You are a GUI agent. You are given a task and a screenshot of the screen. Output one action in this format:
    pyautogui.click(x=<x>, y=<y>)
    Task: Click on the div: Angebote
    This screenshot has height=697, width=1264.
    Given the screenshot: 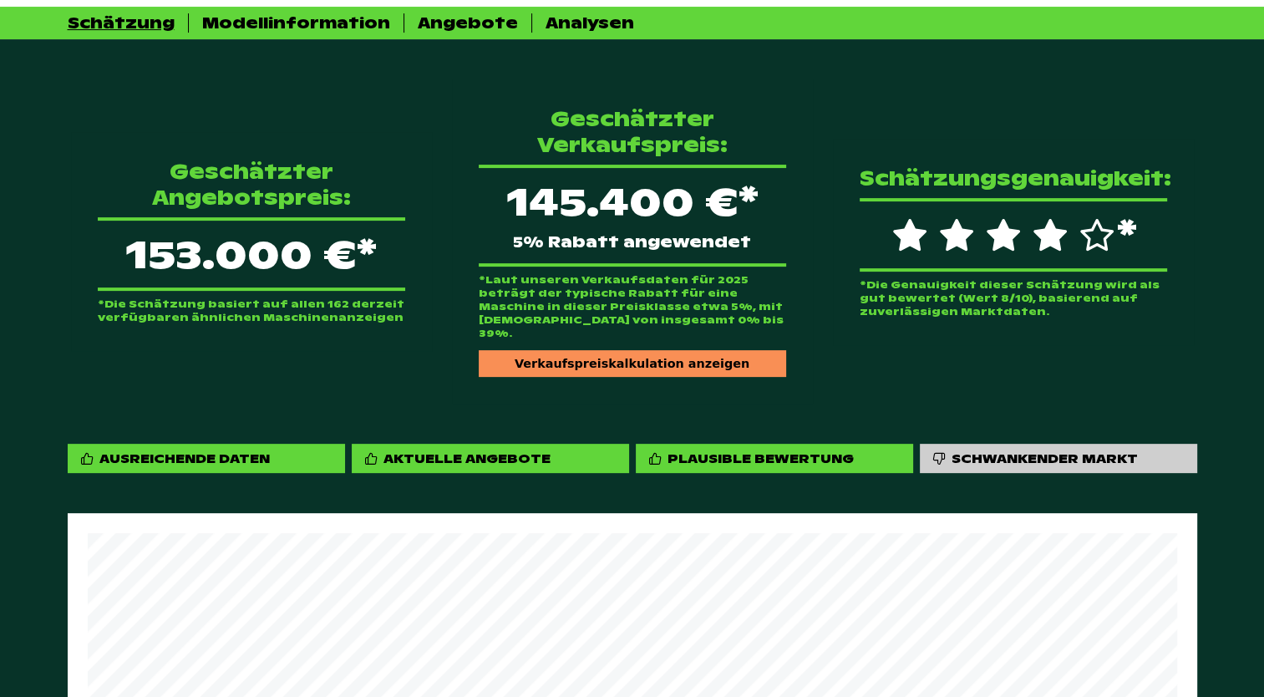 What is the action you would take?
    pyautogui.click(x=468, y=23)
    